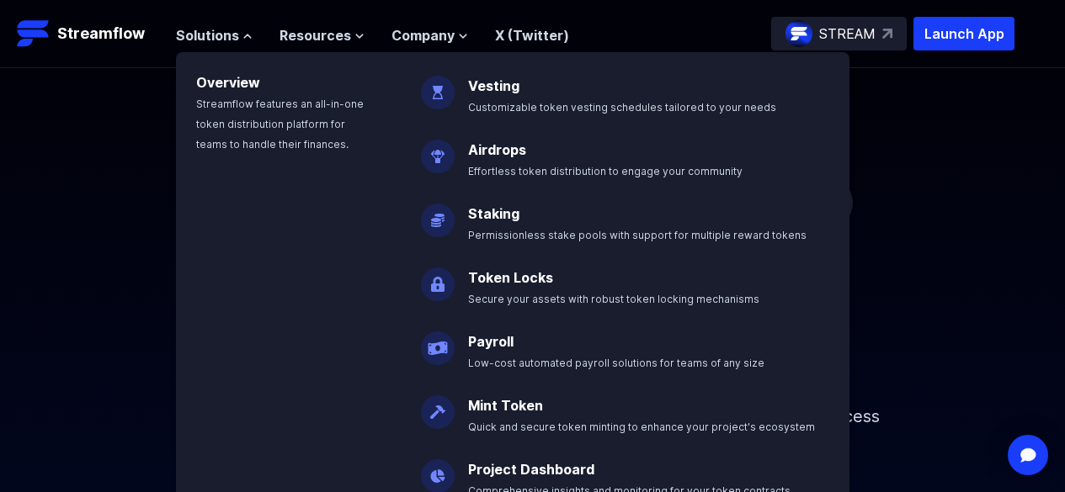 The width and height of the screenshot is (1065, 492). Describe the element at coordinates (438, 278) in the screenshot. I see `img: Token Locks` at that location.